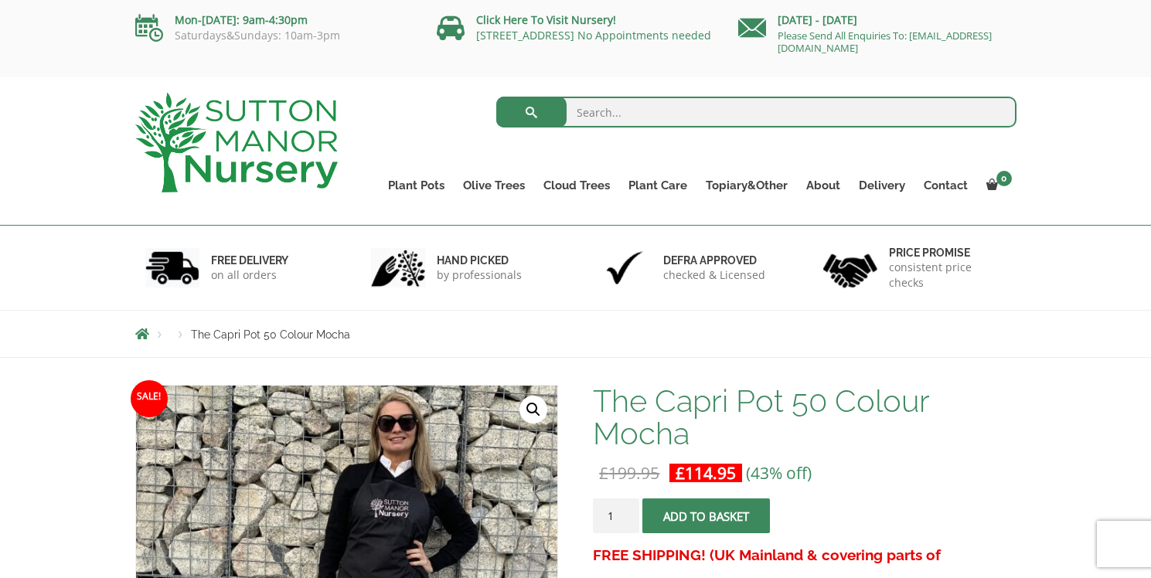 The image size is (1151, 578). Describe the element at coordinates (778, 473) in the screenshot. I see `span: (43% off)` at that location.